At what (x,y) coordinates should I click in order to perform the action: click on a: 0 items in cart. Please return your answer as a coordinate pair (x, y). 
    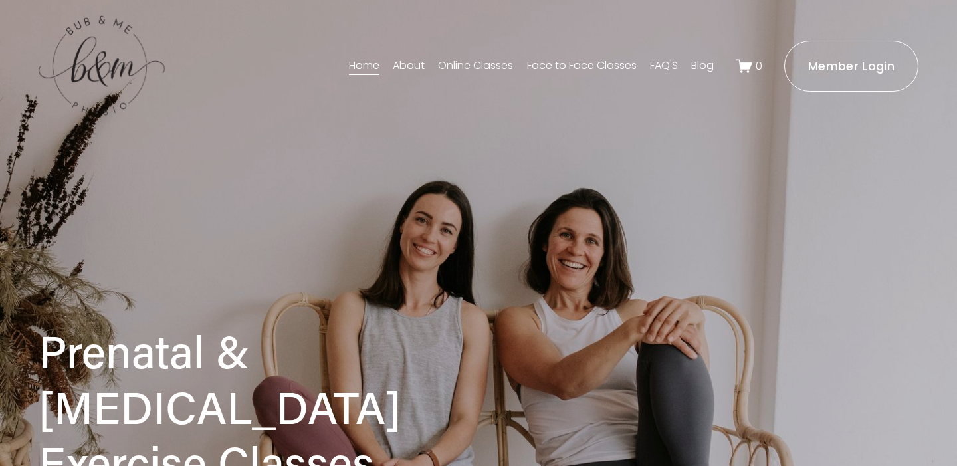
    Looking at the image, I should click on (749, 66).